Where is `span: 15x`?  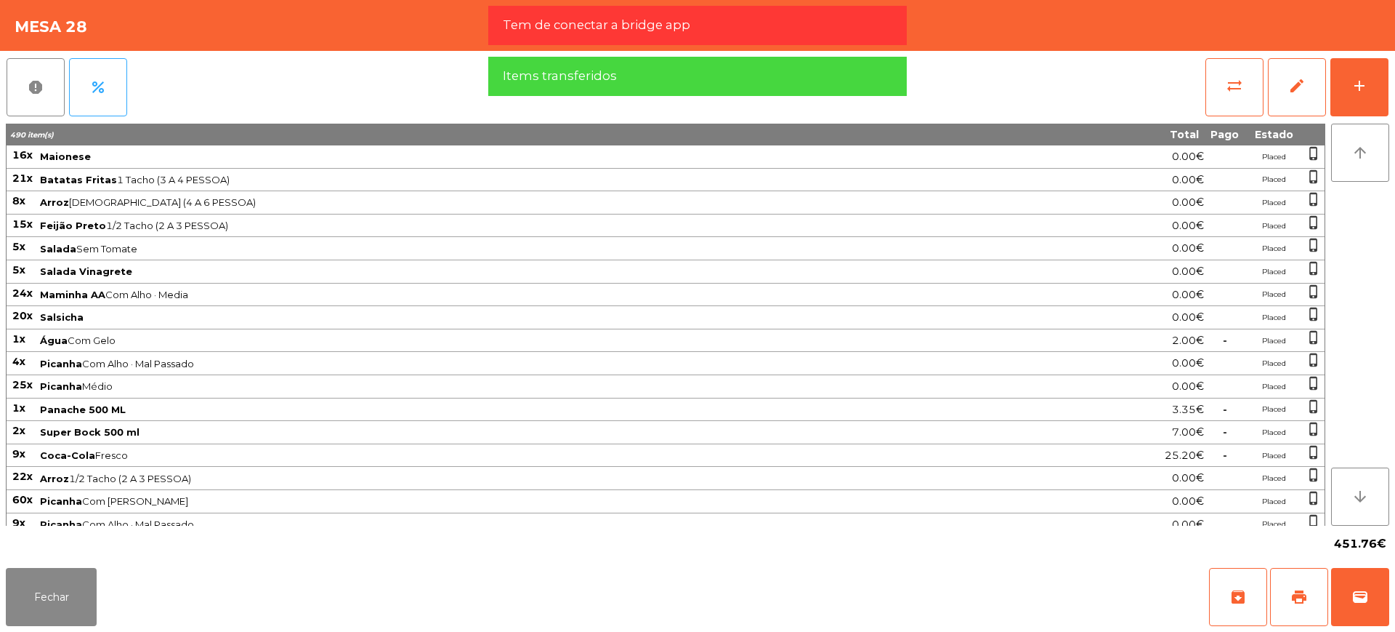 span: 15x is located at coordinates (23, 224).